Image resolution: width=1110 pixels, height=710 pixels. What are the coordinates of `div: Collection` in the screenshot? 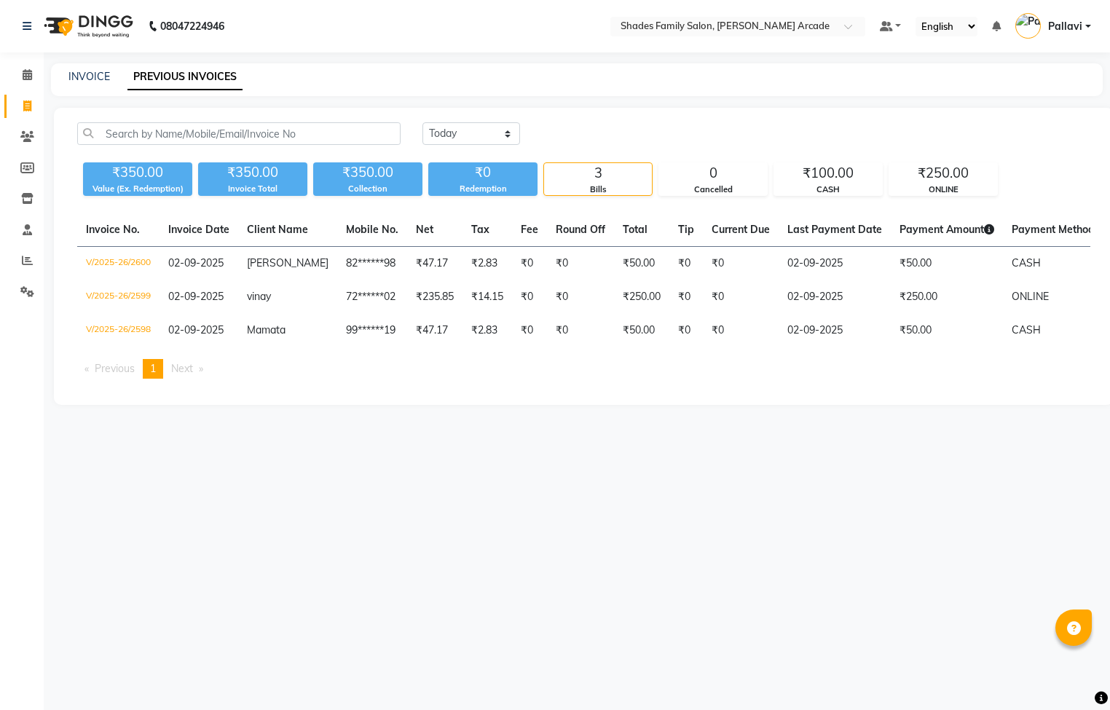 It's located at (368, 189).